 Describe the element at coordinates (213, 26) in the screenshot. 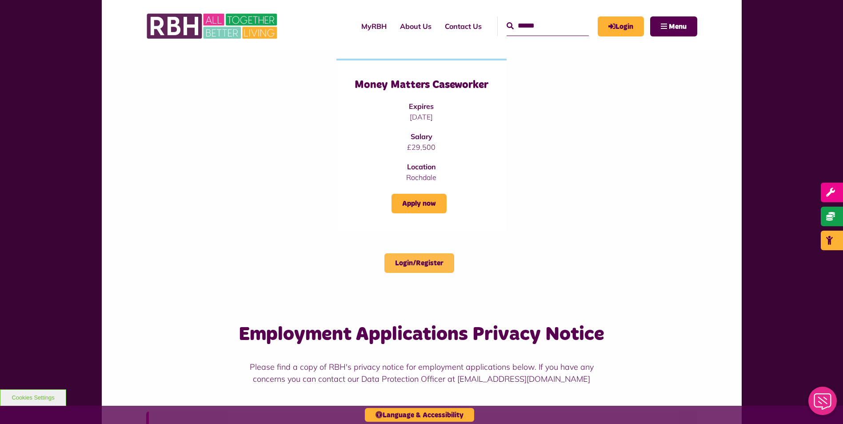

I see `img: RBH` at that location.